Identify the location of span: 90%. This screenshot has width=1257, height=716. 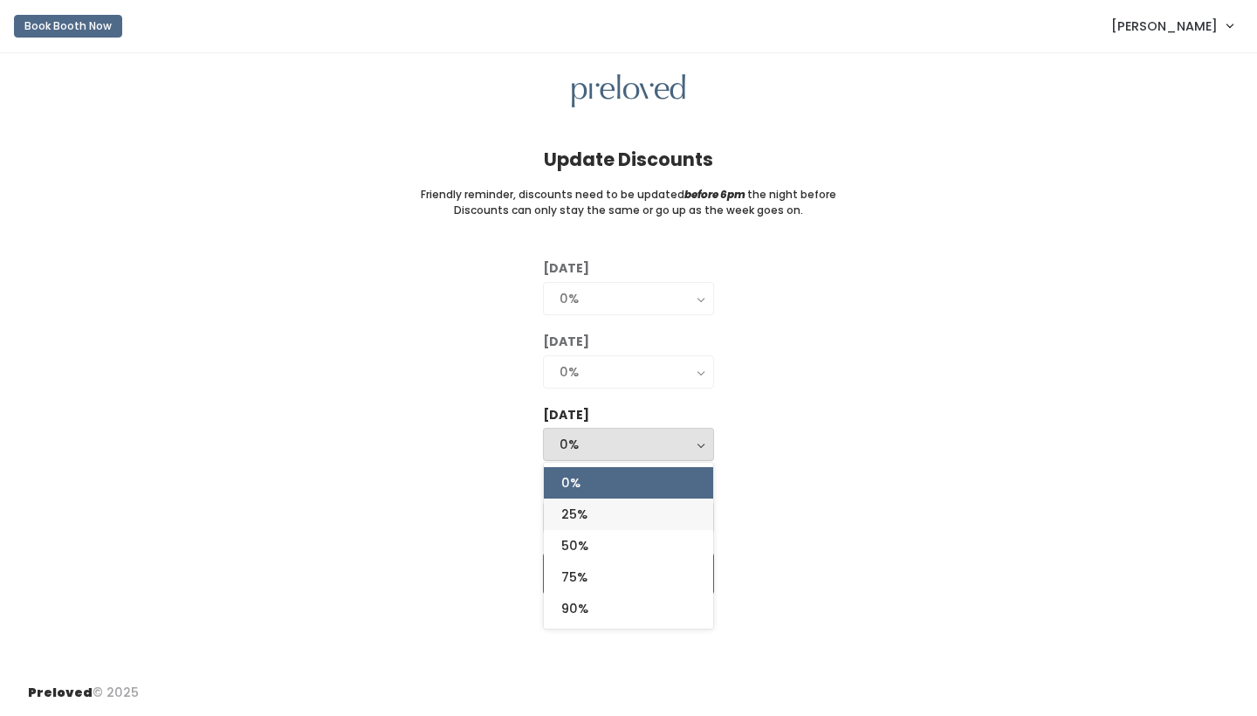
(574, 608).